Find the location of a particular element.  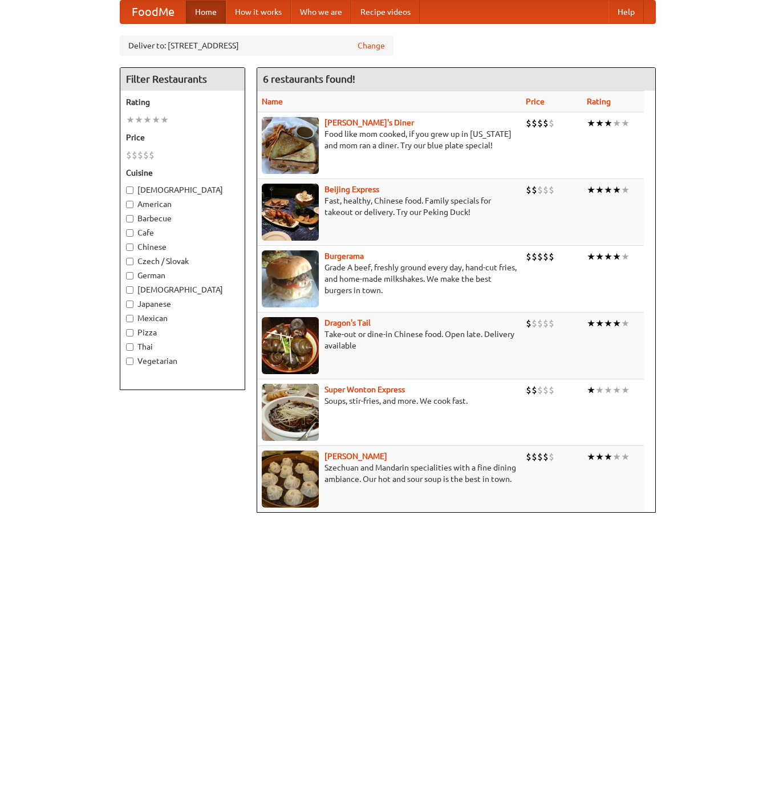

input: Barbecue is located at coordinates (129, 218).